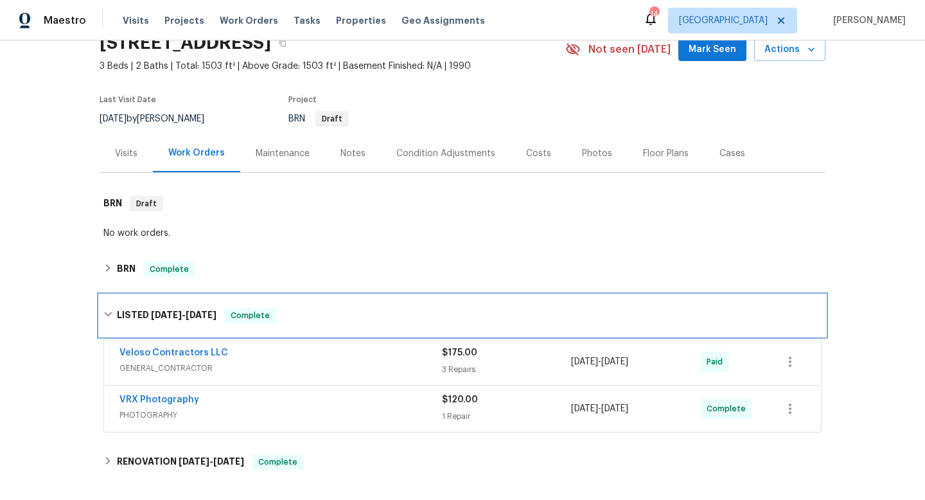  What do you see at coordinates (249, 21) in the screenshot?
I see `span: Work Orders` at bounding box center [249, 21].